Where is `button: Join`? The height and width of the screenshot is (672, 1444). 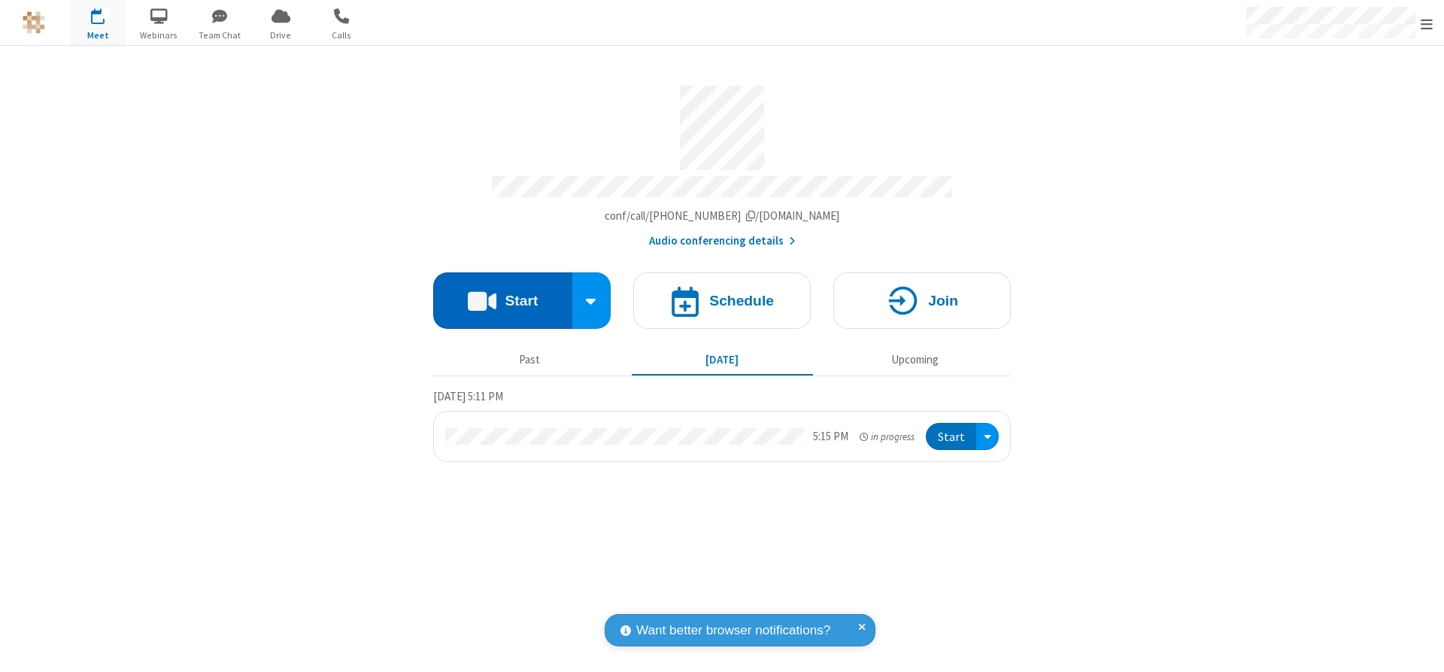
button: Join is located at coordinates (922, 300).